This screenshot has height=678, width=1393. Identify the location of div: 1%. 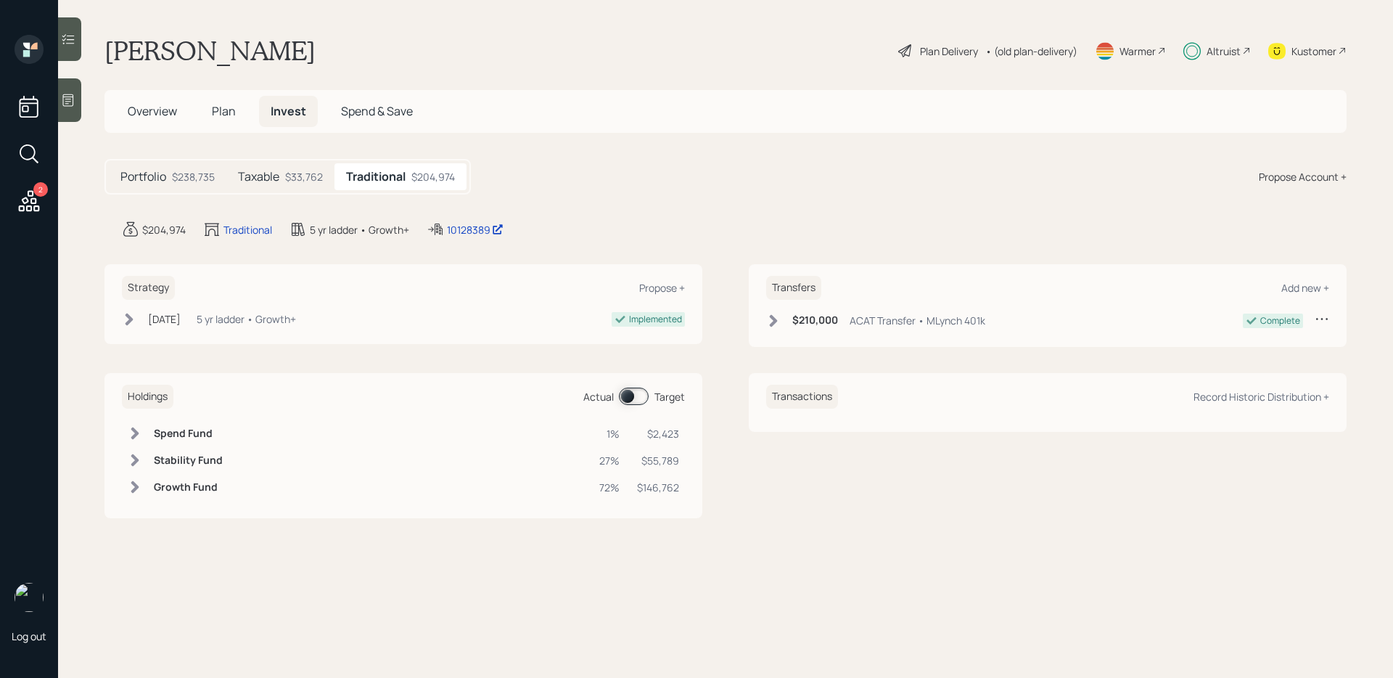
(609, 433).